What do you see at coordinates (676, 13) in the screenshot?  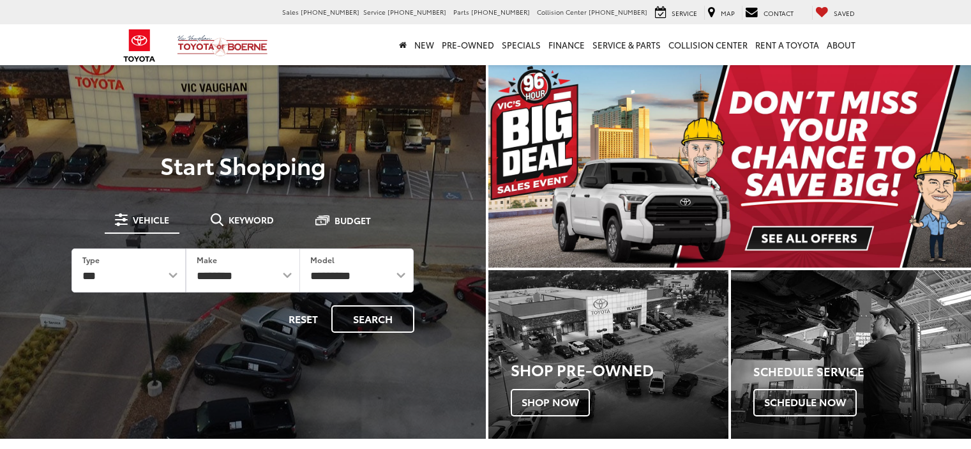 I see `a: Service` at bounding box center [676, 13].